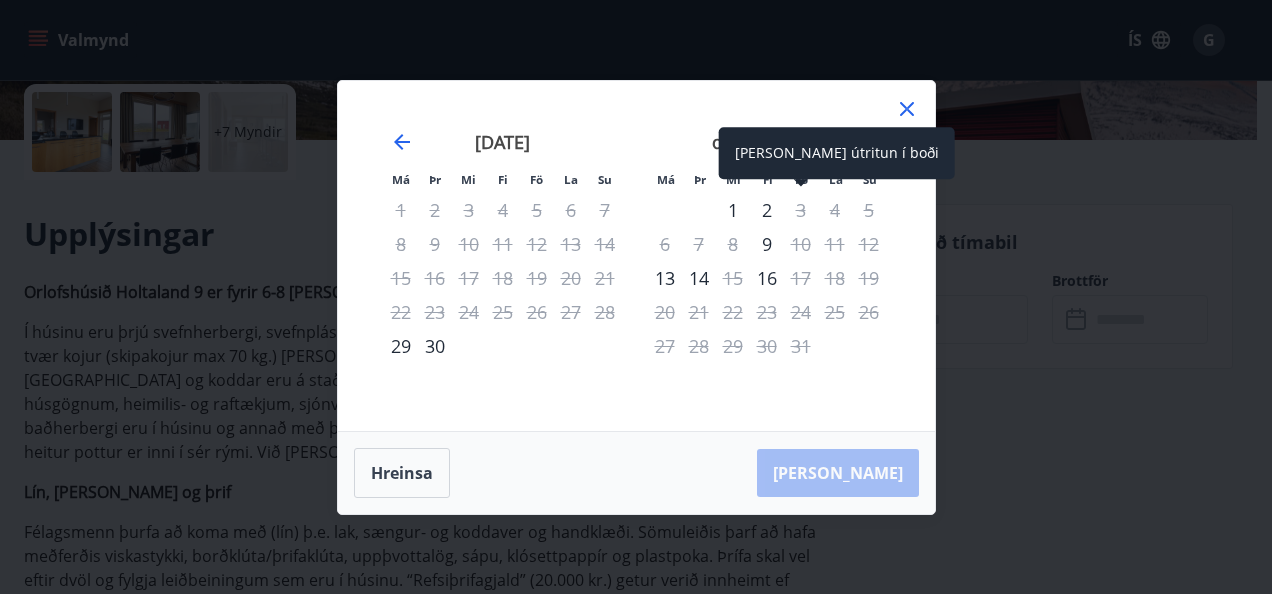 The height and width of the screenshot is (594, 1272). Describe the element at coordinates (767, 346) in the screenshot. I see `td: Not available. fimmtudagur, 30. október 2025` at that location.